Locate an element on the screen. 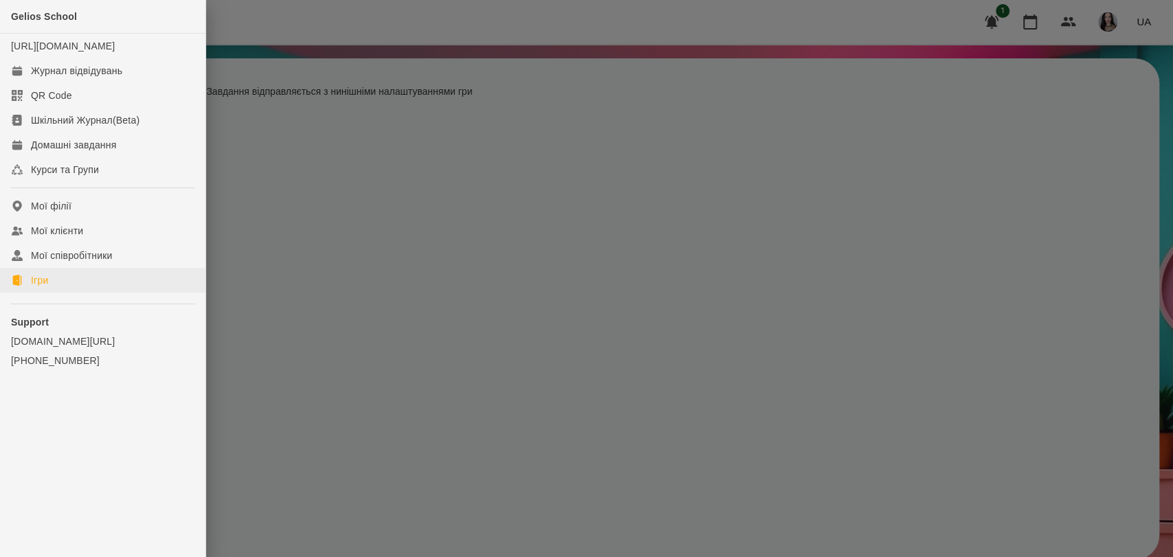 Image resolution: width=1173 pixels, height=557 pixels. span: Gelios School is located at coordinates (44, 16).